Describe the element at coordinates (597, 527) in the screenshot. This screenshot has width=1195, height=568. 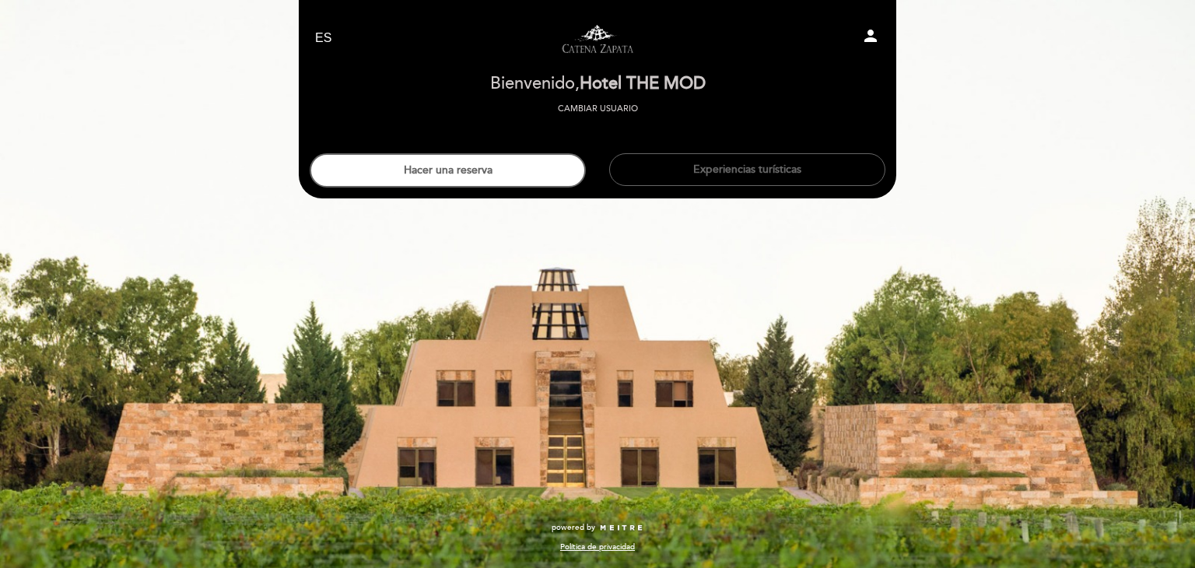
I see `a: powered by` at that location.